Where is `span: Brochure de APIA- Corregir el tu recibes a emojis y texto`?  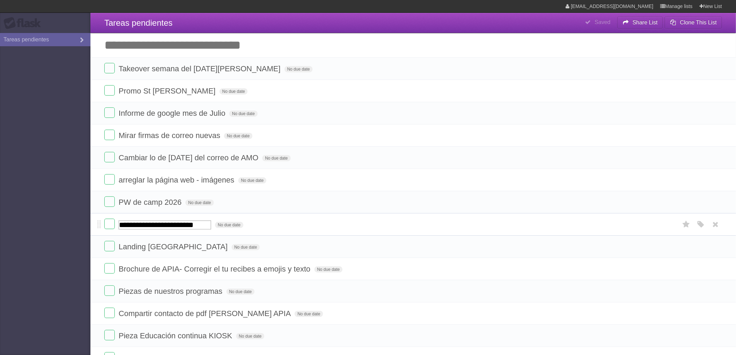
span: Brochure de APIA- Corregir el tu recibes a emojis y texto is located at coordinates (215, 269).